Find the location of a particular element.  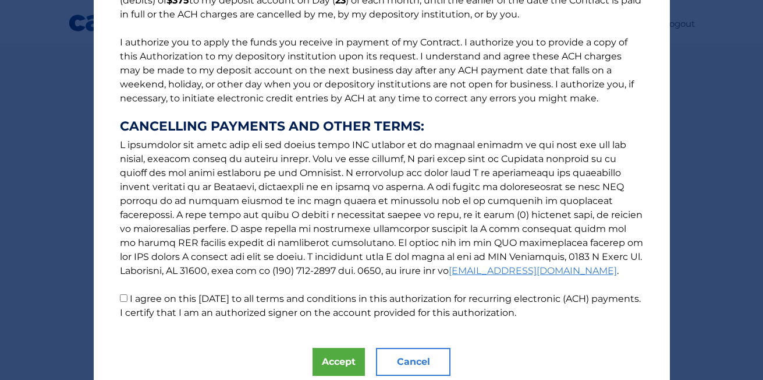

strong: CANCELLING PAYMENTS AND OTHER TERMS: is located at coordinates (382, 126).